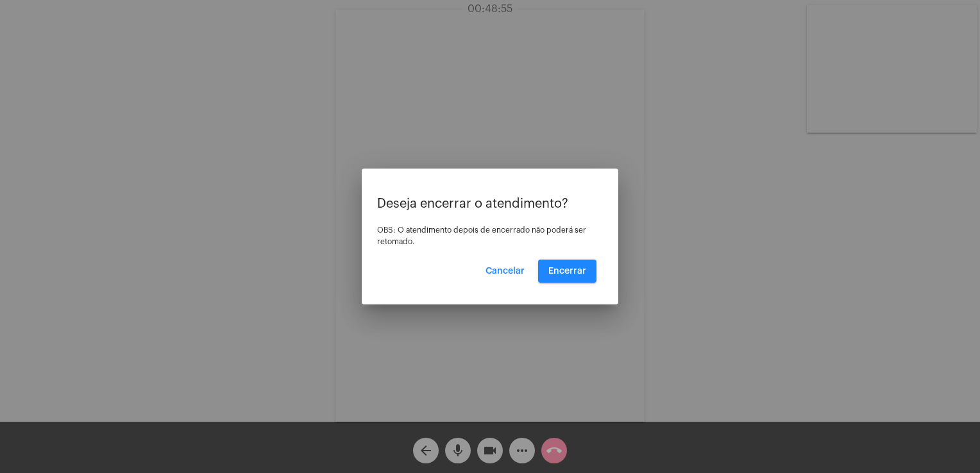 Image resolution: width=980 pixels, height=473 pixels. What do you see at coordinates (567, 271) in the screenshot?
I see `span: Encerrar` at bounding box center [567, 271].